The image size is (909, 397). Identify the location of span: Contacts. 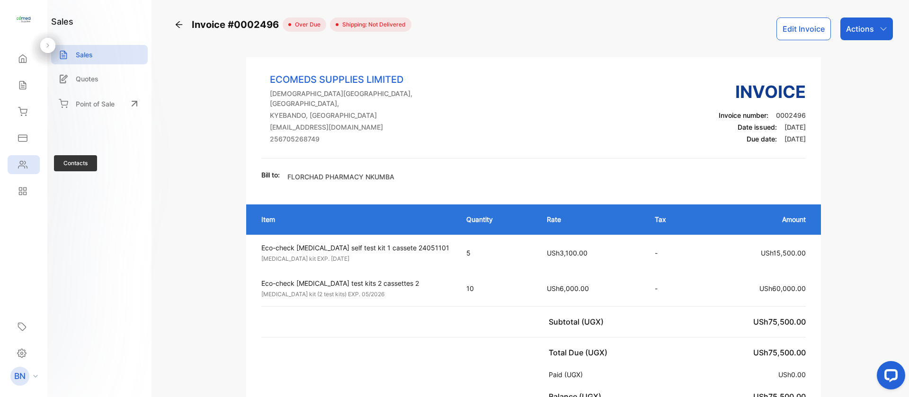
(75, 163).